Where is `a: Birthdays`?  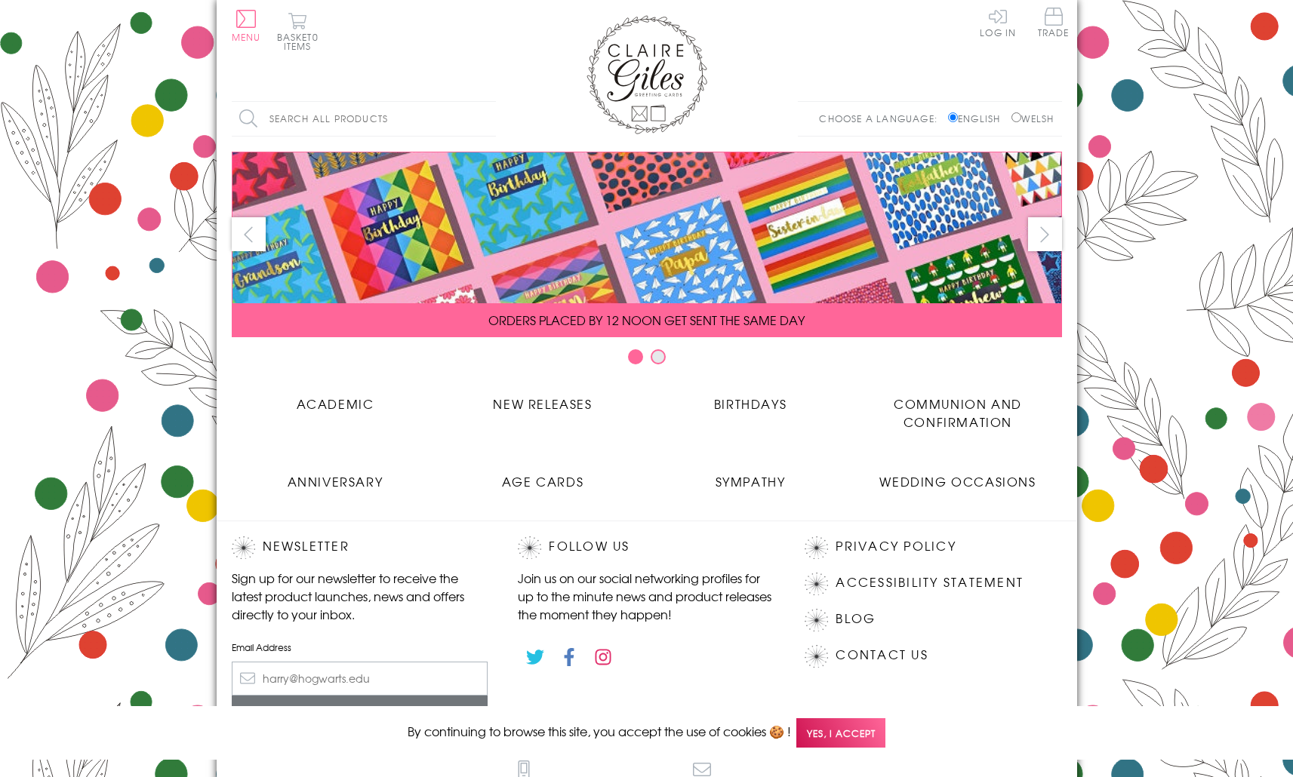 a: Birthdays is located at coordinates (750, 398).